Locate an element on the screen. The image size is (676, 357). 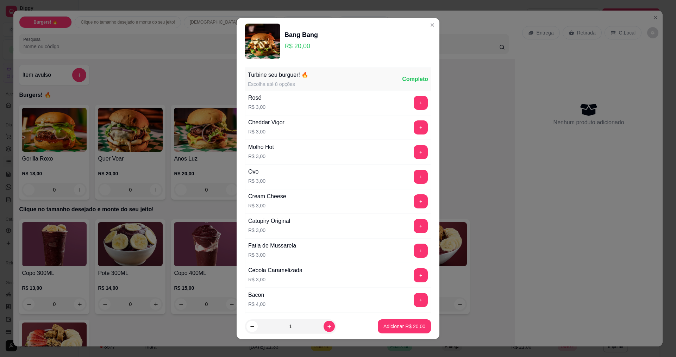
p: Adicionar R$ 20,00 is located at coordinates (404, 327).